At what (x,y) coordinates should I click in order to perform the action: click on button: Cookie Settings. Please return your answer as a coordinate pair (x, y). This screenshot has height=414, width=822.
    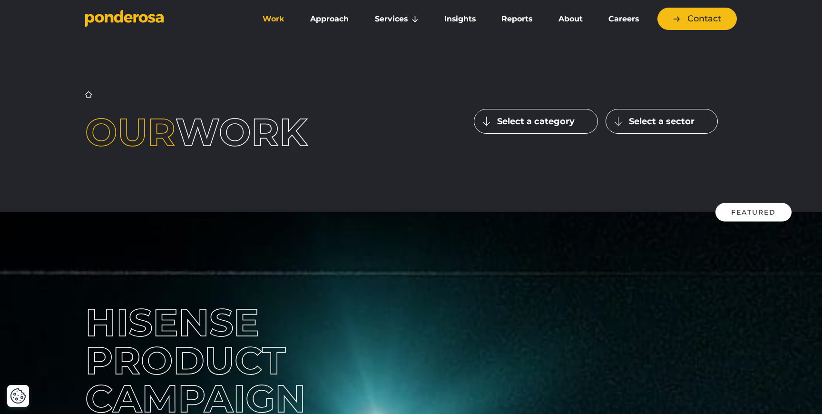
    Looking at the image, I should click on (18, 396).